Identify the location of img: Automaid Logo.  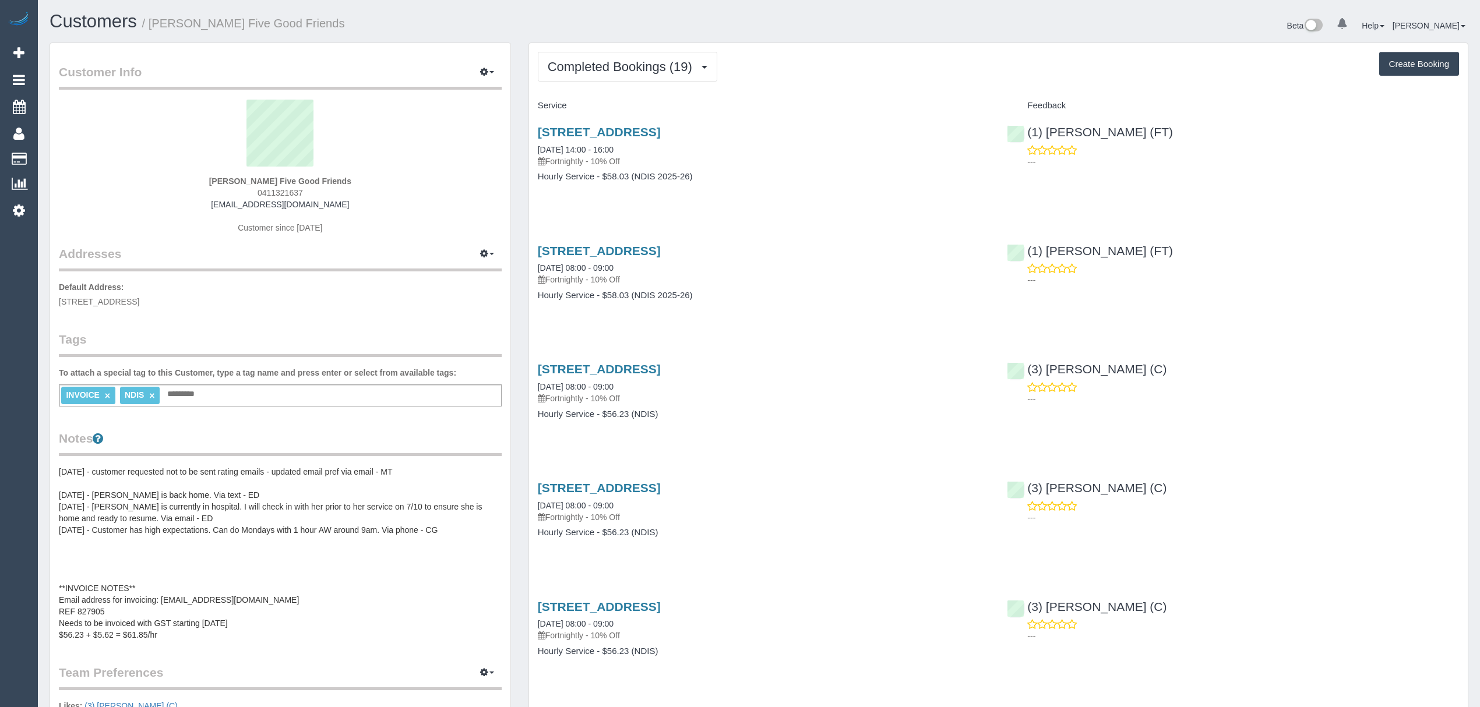
(19, 20).